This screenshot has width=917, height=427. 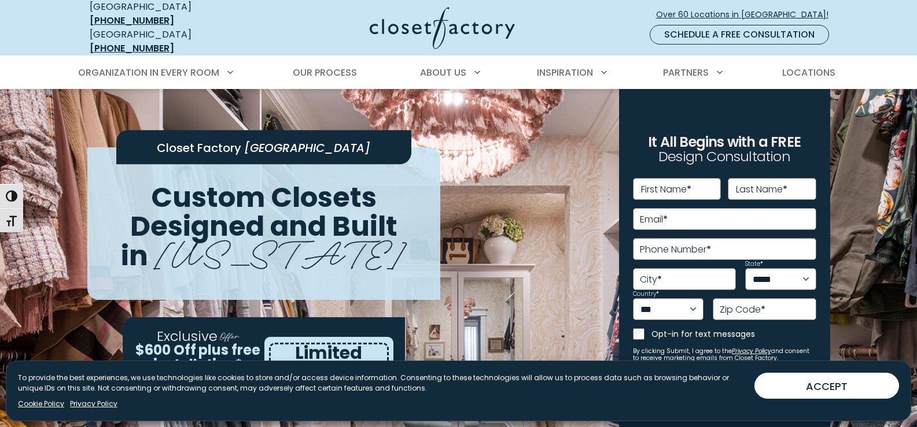 I want to click on p: To provide the best experiences, we use technologies like cookies to store and/or access device i..., so click(x=381, y=383).